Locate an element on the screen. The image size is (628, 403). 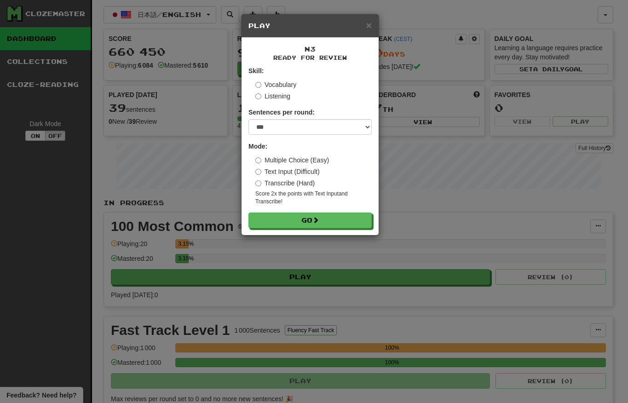
small: Score 2x the points with Text Input and Transcribe ! is located at coordinates (313, 198).